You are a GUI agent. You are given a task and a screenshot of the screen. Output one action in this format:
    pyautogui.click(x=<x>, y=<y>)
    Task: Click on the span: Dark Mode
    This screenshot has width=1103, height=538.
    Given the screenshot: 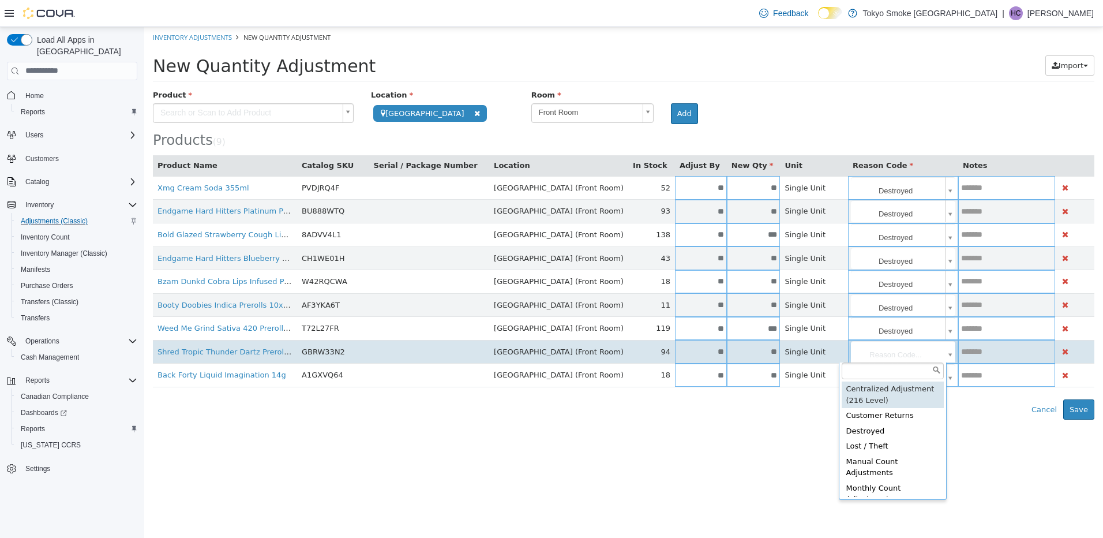 What is the action you would take?
    pyautogui.click(x=818, y=19)
    